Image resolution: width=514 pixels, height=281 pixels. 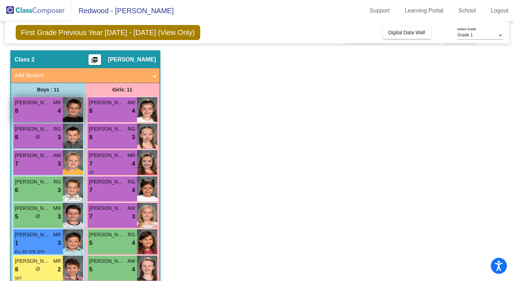 I want to click on div: Boys : 11, so click(x=48, y=90).